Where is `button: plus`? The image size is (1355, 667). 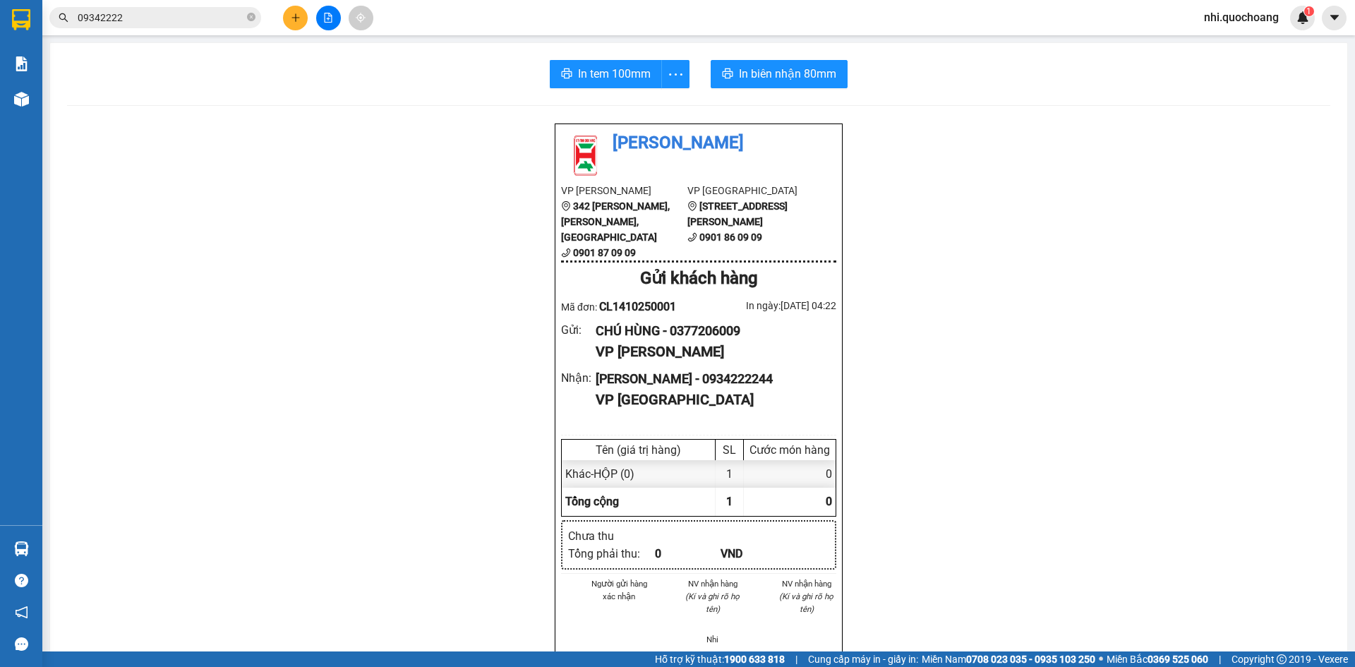
button: plus is located at coordinates (295, 18).